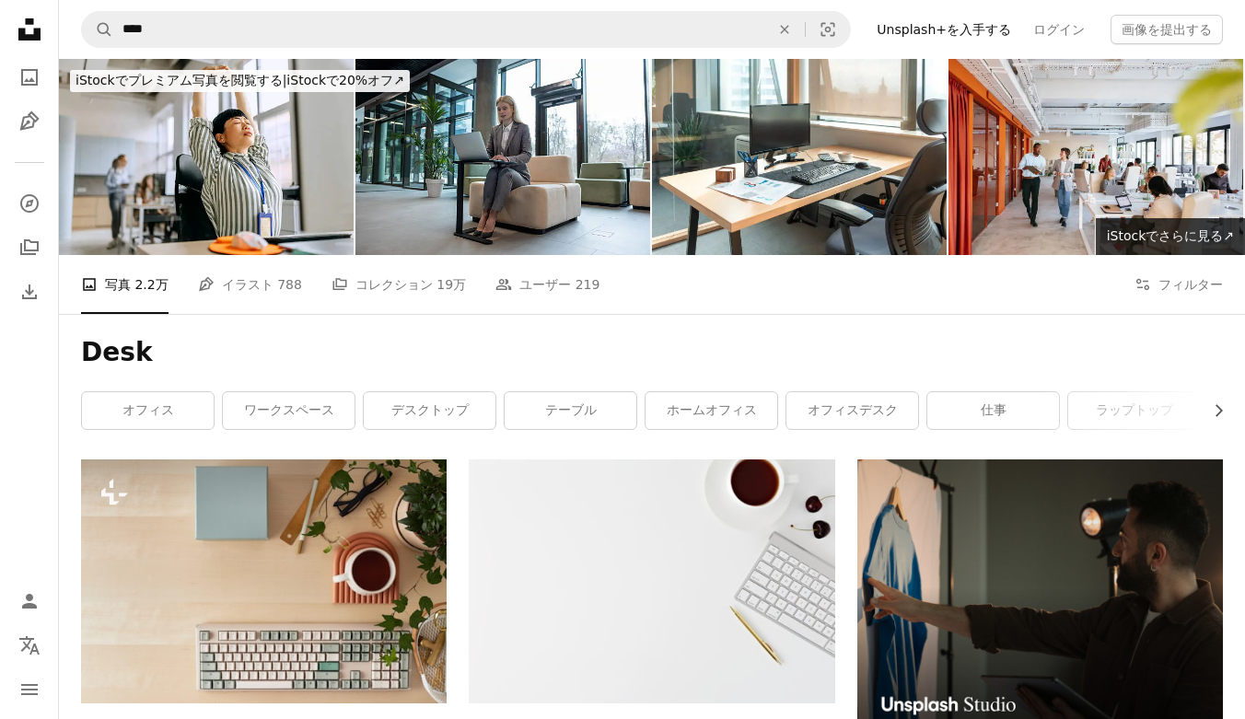 This screenshot has width=1245, height=719. What do you see at coordinates (289, 284) in the screenshot?
I see `span: 788` at bounding box center [289, 284].